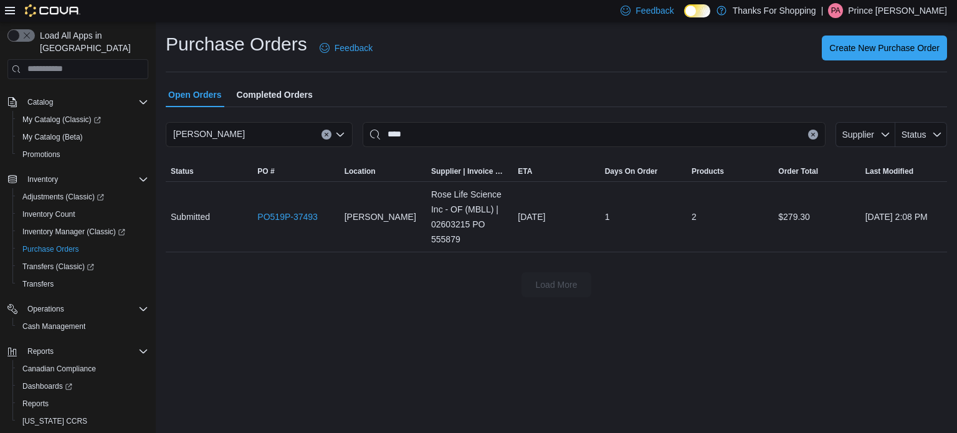  Describe the element at coordinates (36, 404) in the screenshot. I see `a: Reports` at that location.